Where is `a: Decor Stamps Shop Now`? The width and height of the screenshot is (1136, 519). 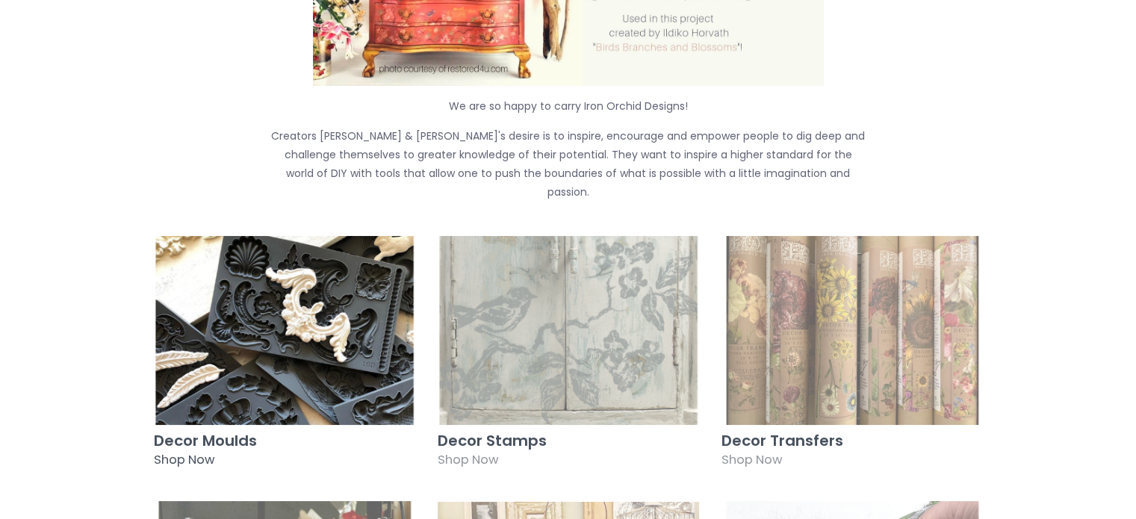 a: Decor Stamps Shop Now is located at coordinates (568, 357).